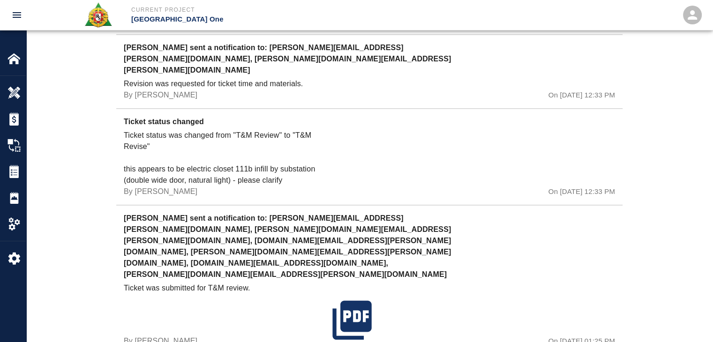 This screenshot has height=342, width=713. What do you see at coordinates (226, 288) in the screenshot?
I see `p: Ticket was submitted for T&M review.` at bounding box center [226, 288].